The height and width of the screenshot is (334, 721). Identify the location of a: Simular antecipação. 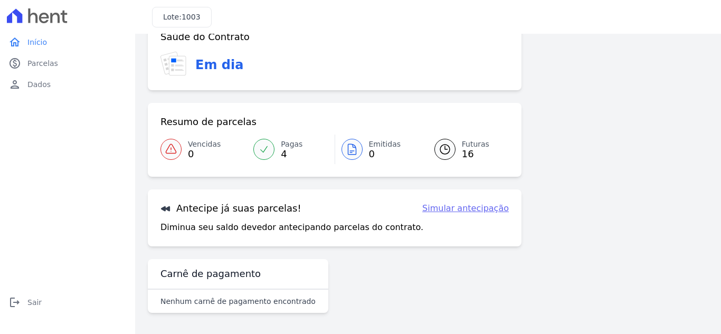
(466, 209).